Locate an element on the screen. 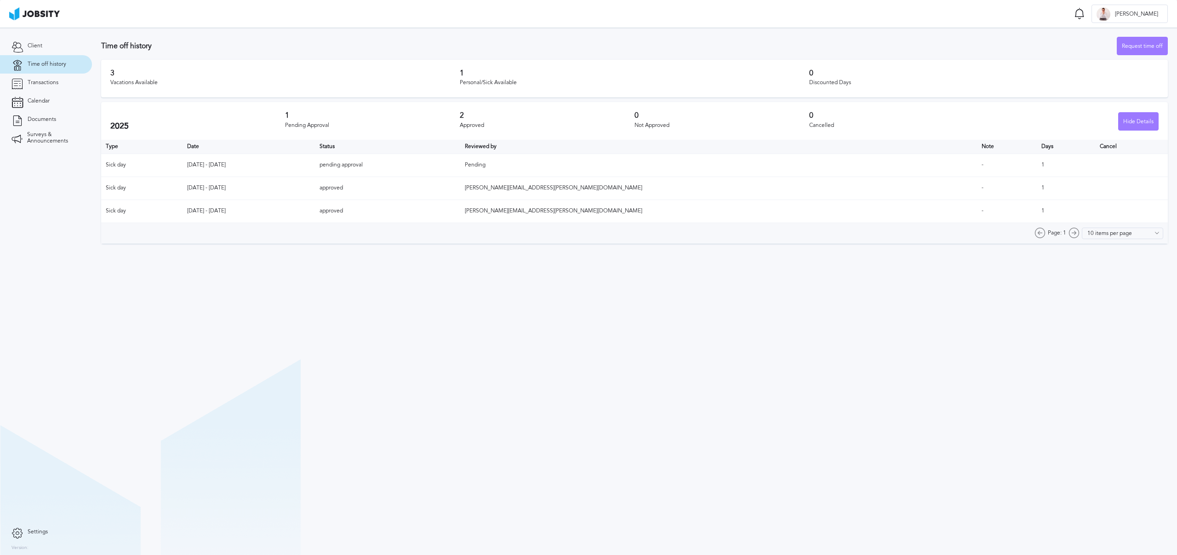  div: Not Approved is located at coordinates (722, 126).